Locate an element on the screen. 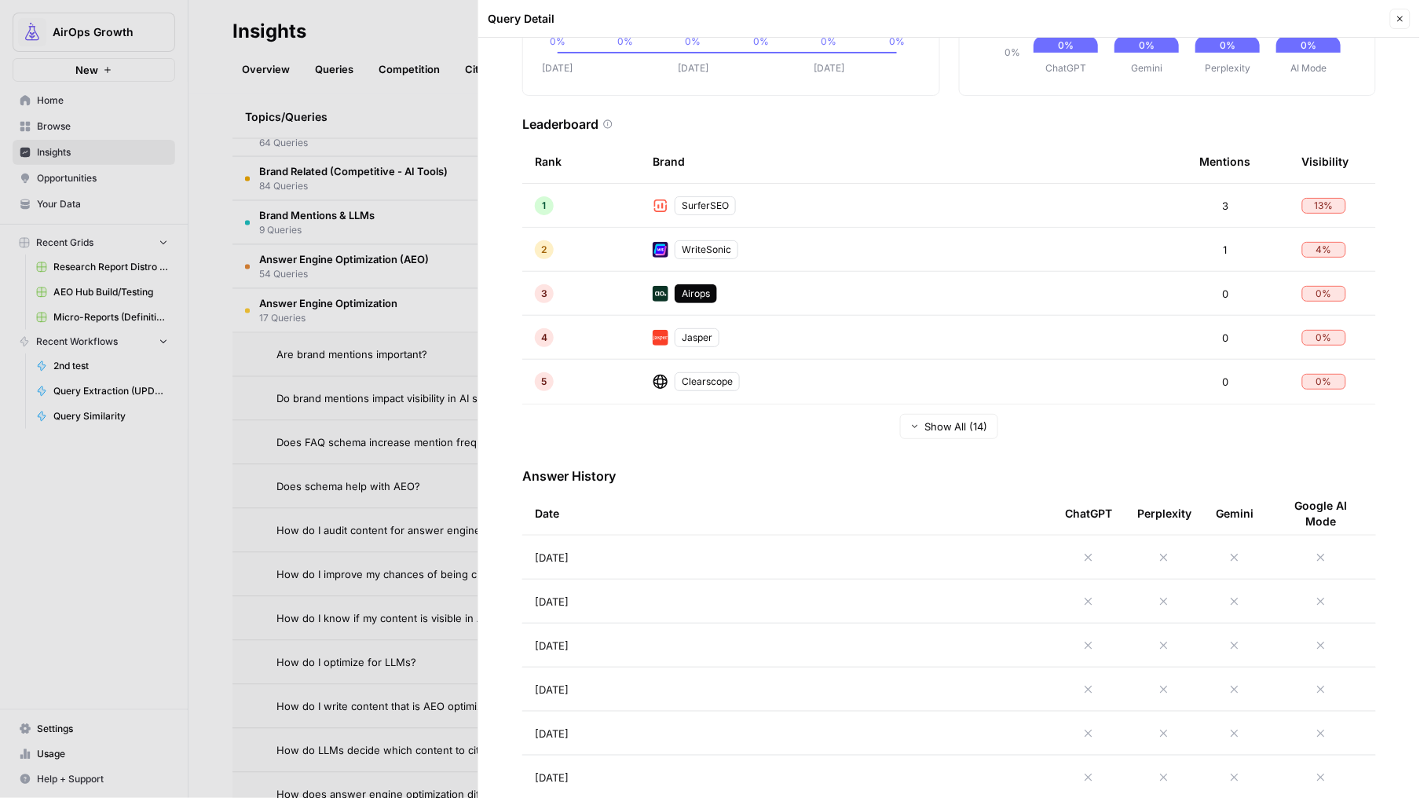 Image resolution: width=1420 pixels, height=798 pixels. div: Date is located at coordinates (787, 513).